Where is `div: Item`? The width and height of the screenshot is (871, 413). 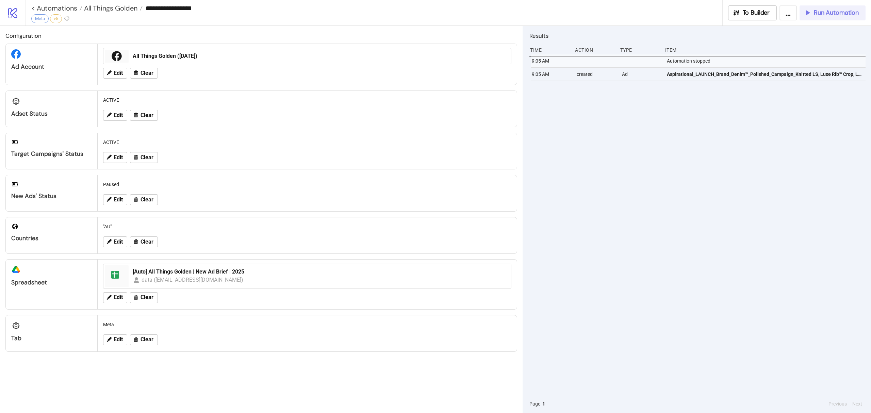 div: Item is located at coordinates (765, 50).